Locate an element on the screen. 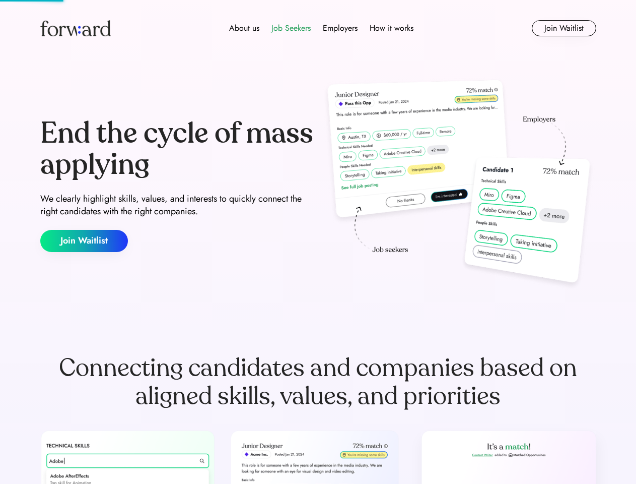  div: We clearly highlight skills, values, and interests to quickly connect the right candidates with t... is located at coordinates (177, 205).